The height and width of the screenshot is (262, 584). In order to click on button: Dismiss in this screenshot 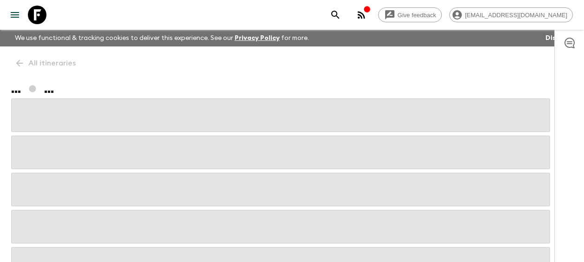, I will do `click(558, 38)`.